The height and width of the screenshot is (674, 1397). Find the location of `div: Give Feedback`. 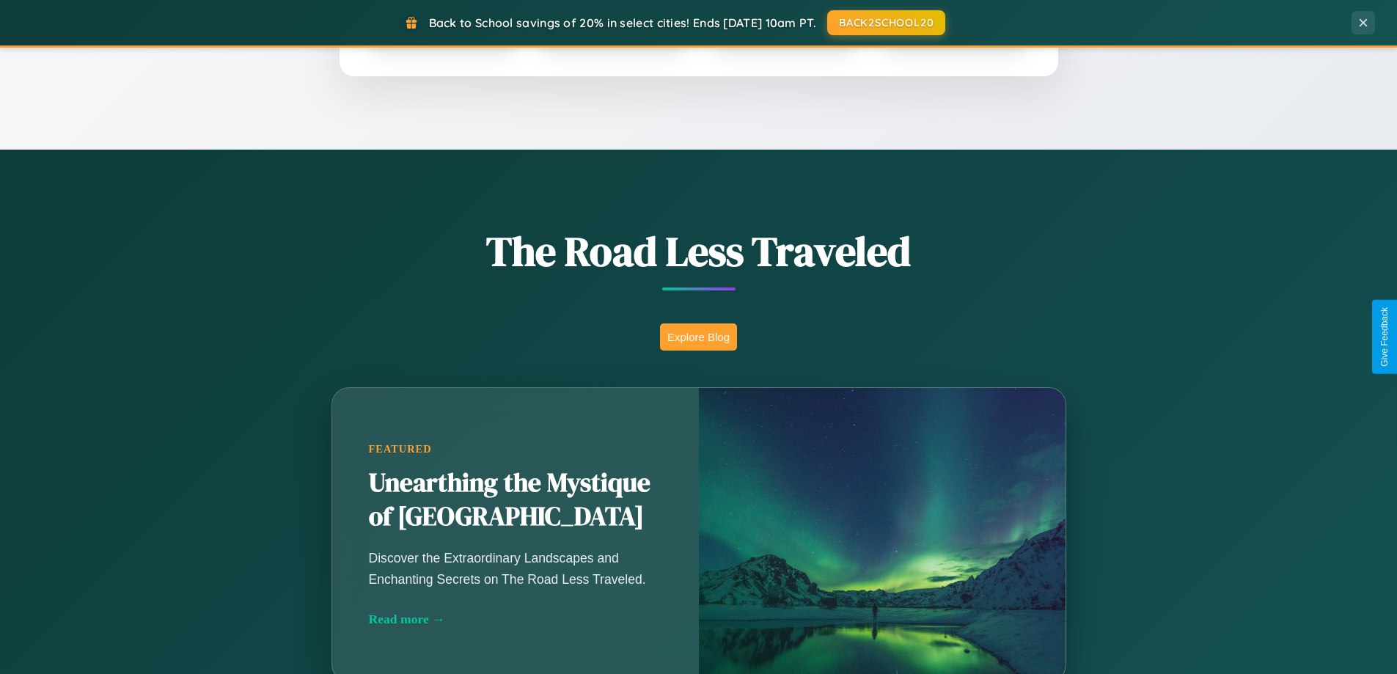

div: Give Feedback is located at coordinates (1384, 337).